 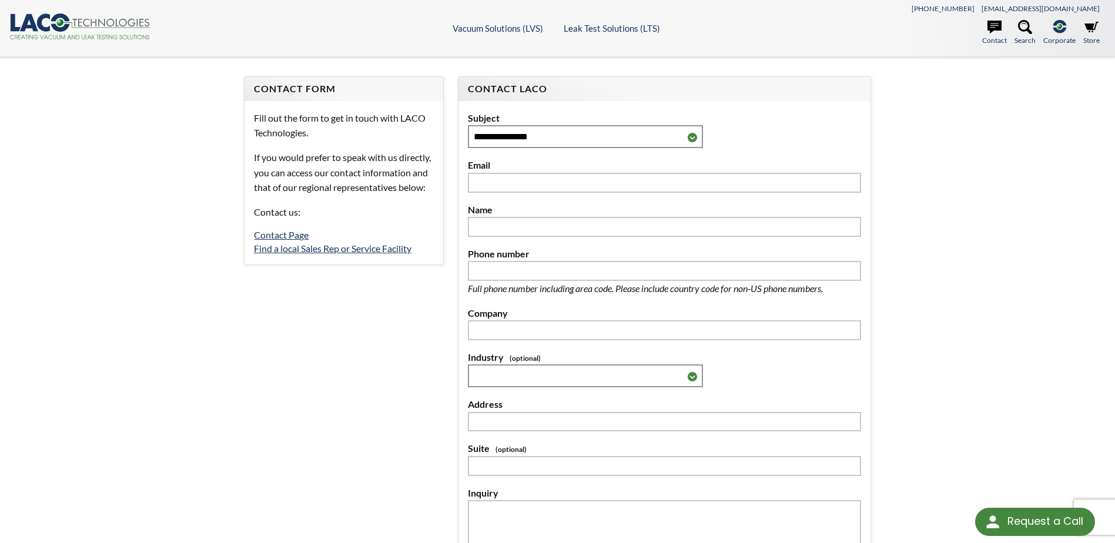 What do you see at coordinates (612, 28) in the screenshot?
I see `a: Leak Test Solutions (LTS)` at bounding box center [612, 28].